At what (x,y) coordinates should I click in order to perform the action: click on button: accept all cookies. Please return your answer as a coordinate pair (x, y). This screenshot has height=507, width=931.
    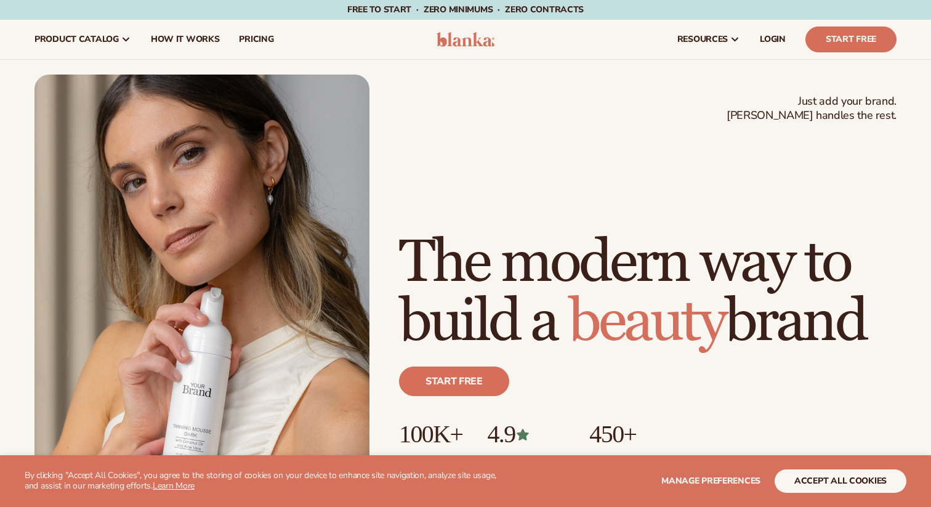
    Looking at the image, I should click on (840, 481).